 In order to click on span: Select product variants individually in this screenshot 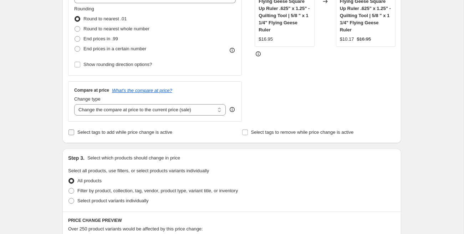, I will do `click(113, 200)`.